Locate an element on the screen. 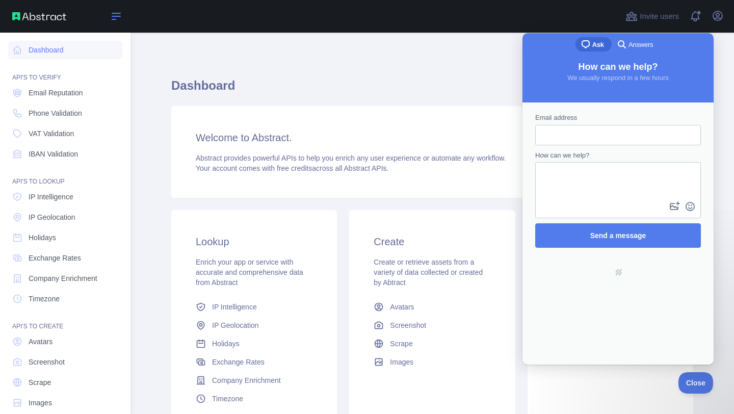 The width and height of the screenshot is (734, 414). span: Phone Validation is located at coordinates (55, 113).